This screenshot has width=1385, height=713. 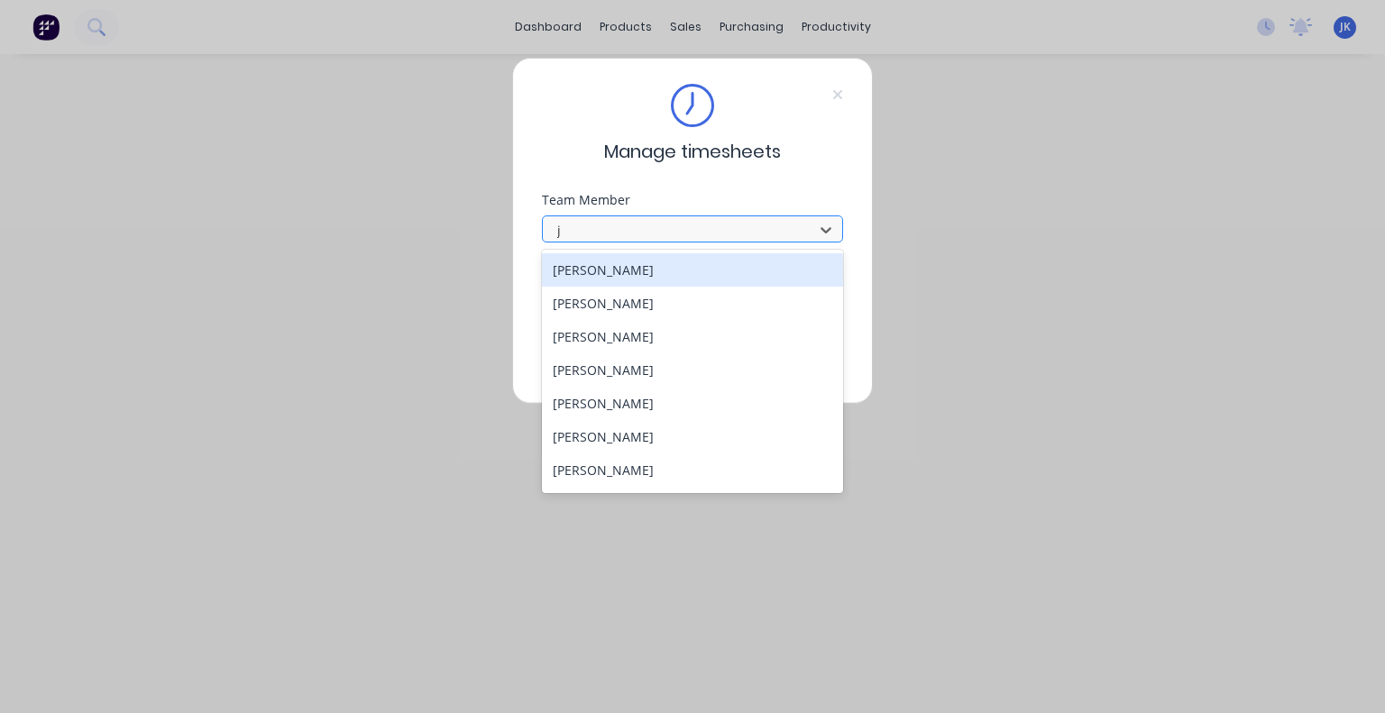 I want to click on span: Manage timesheets, so click(x=692, y=151).